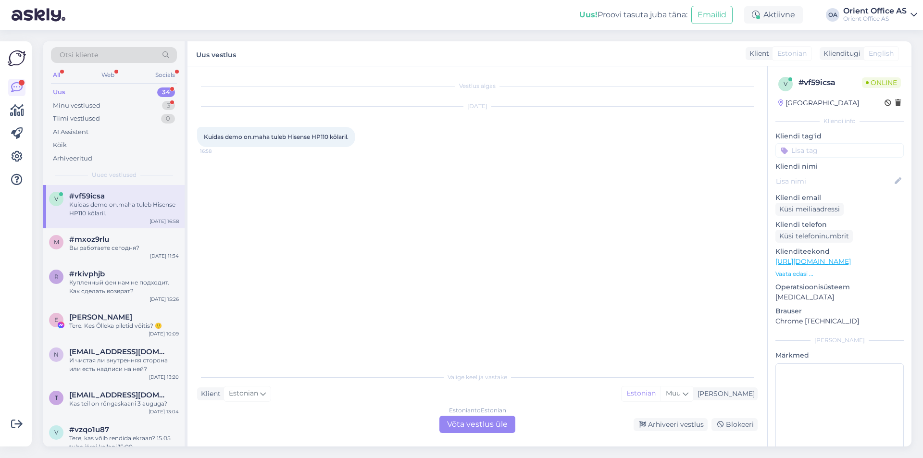 This screenshot has height=458, width=923. I want to click on div: 0, so click(168, 119).